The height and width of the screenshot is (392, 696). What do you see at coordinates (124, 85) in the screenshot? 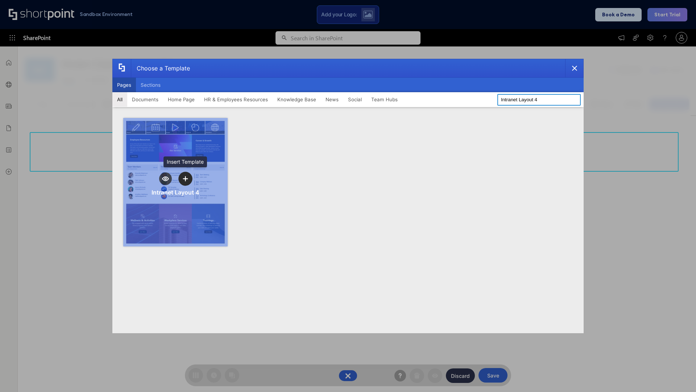
I see `button: Pages` at bounding box center [124, 85].